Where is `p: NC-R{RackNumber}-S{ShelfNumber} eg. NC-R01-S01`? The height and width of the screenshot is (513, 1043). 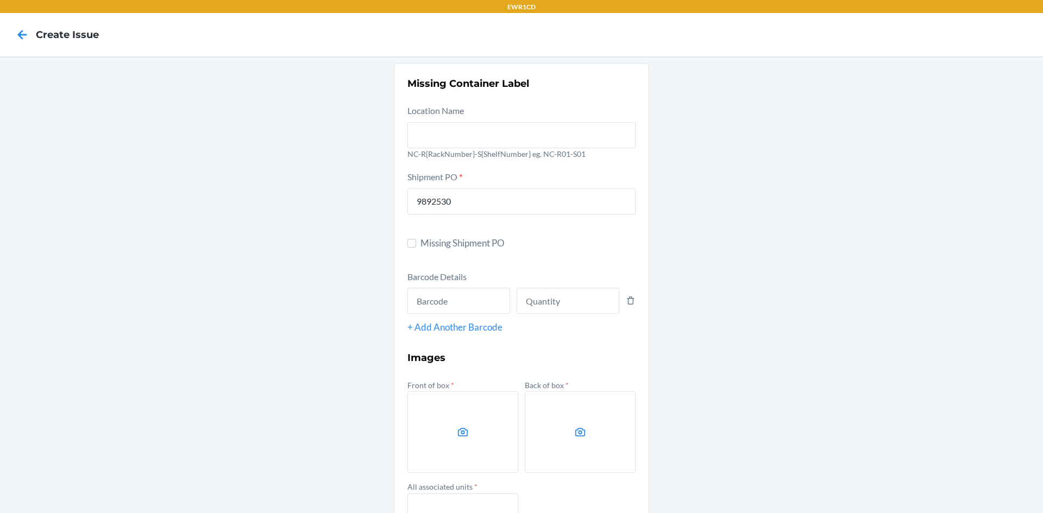 p: NC-R{RackNumber}-S{ShelfNumber} eg. NC-R01-S01 is located at coordinates (522, 154).